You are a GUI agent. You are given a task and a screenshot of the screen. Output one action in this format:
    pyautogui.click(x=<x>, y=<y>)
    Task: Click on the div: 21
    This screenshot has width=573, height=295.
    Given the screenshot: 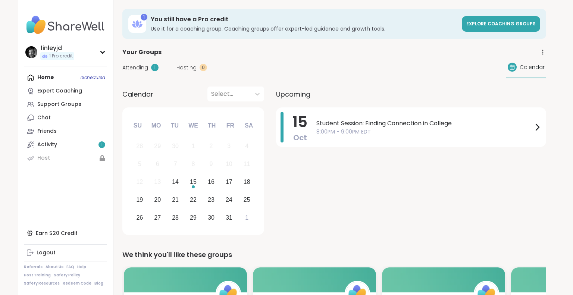 What is the action you would take?
    pyautogui.click(x=175, y=200)
    